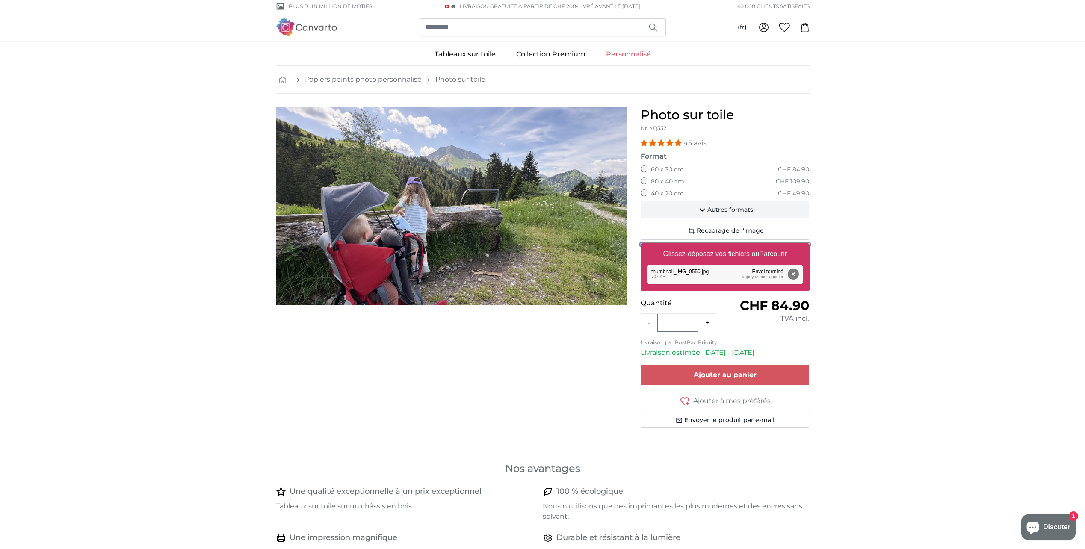 Image resolution: width=1085 pixels, height=549 pixels. What do you see at coordinates (773, 254) in the screenshot?
I see `u: Parcourir` at bounding box center [773, 254].